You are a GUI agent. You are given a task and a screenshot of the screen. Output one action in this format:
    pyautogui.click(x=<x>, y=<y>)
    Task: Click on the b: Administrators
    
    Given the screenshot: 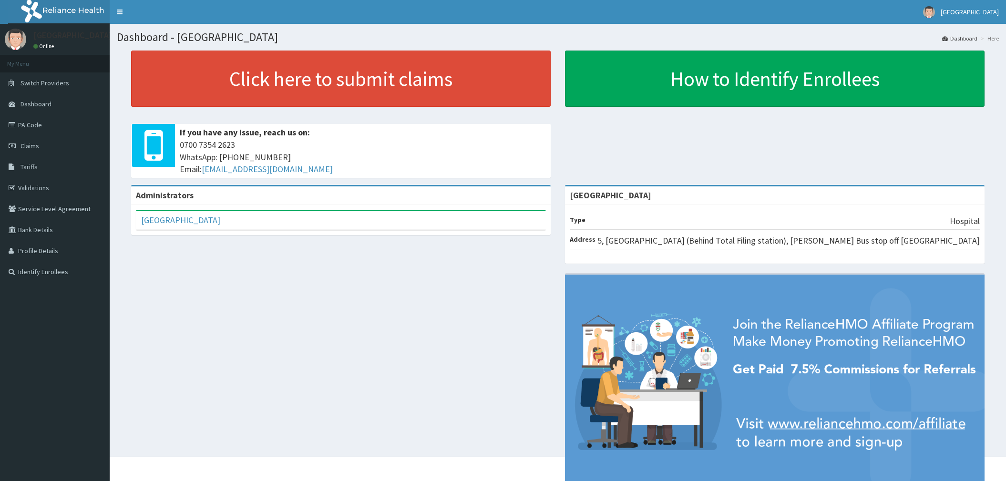 What is the action you would take?
    pyautogui.click(x=164, y=195)
    